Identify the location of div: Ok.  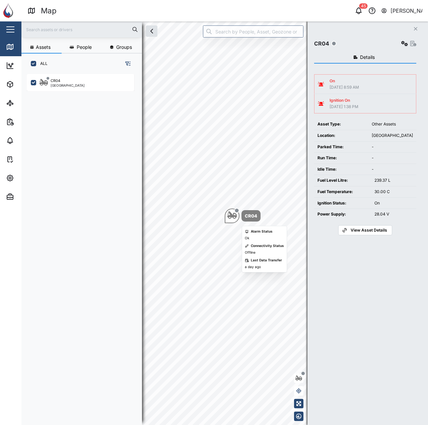
(247, 238).